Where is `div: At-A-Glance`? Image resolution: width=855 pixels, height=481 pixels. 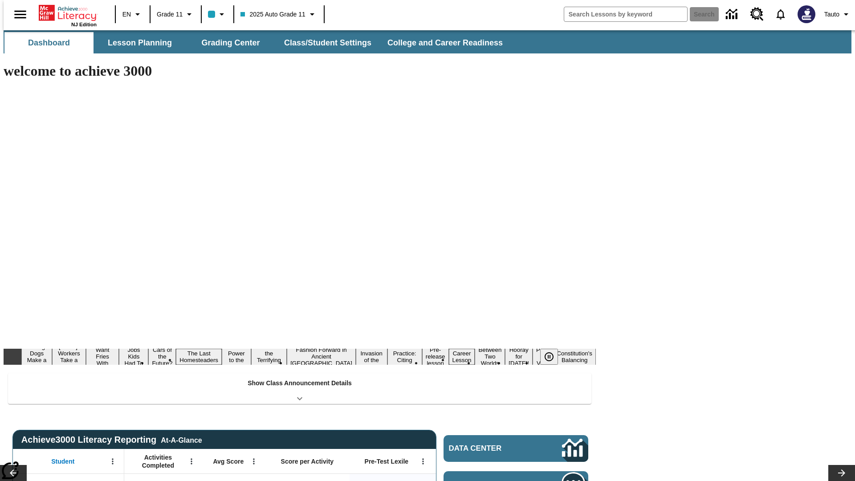
div: At-A-Glance is located at coordinates (181, 440).